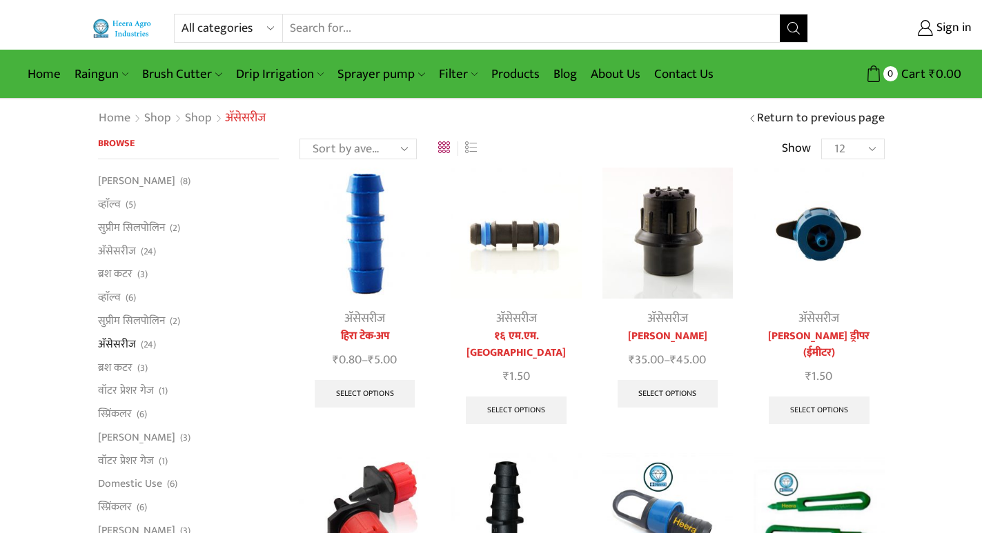  I want to click on a: Select options for “फ्लश व्हाॅल्व”, so click(668, 394).